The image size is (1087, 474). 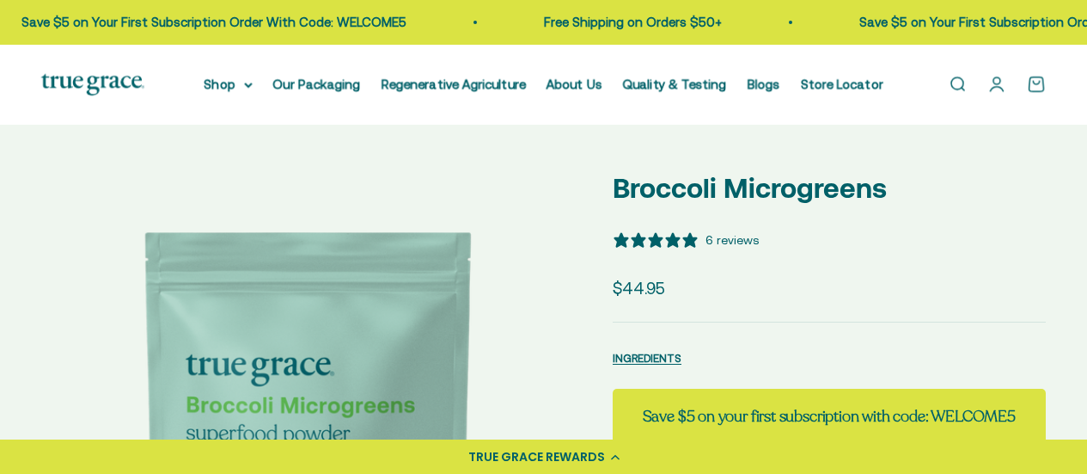 What do you see at coordinates (830, 187) in the screenshot?
I see `p: Broccoli Microgreens` at bounding box center [830, 187].